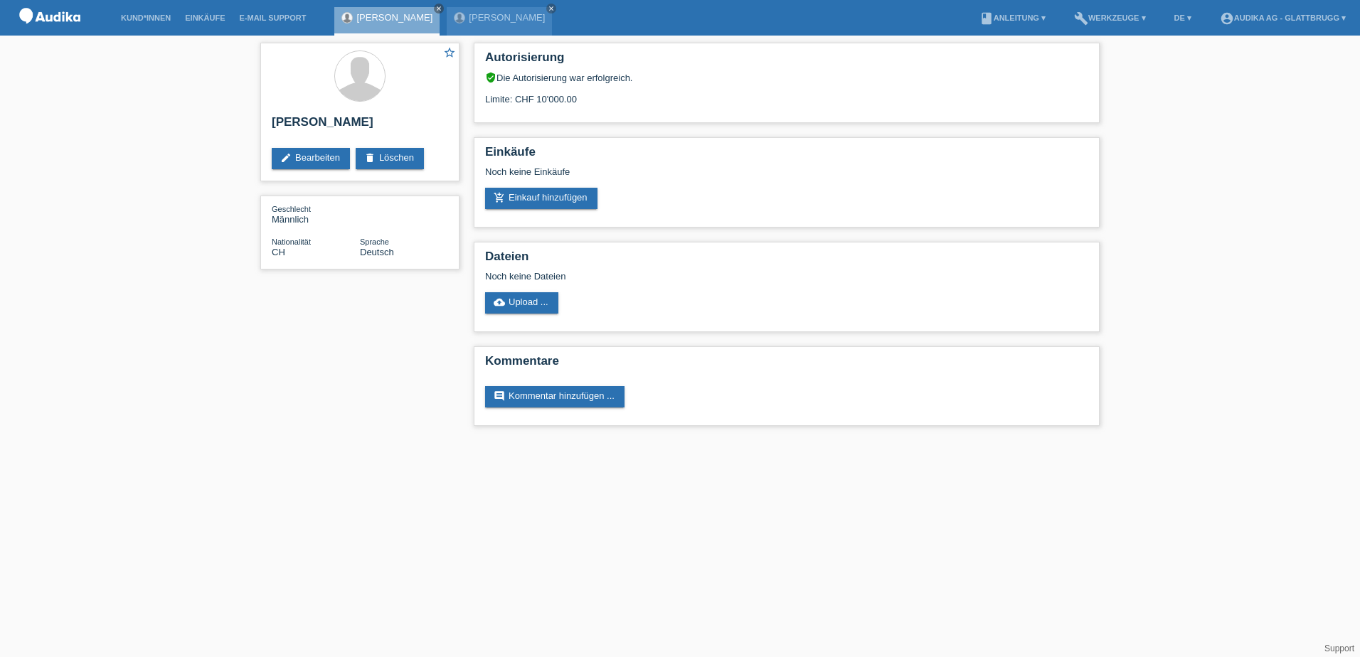 The width and height of the screenshot is (1360, 657). I want to click on a: deleteLöschen, so click(390, 159).